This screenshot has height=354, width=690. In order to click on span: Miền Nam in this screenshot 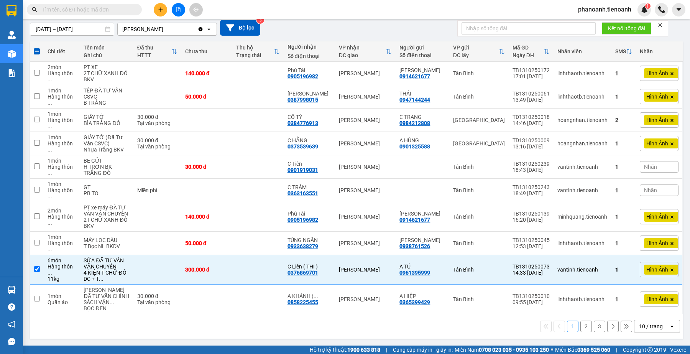, I will do `click(502, 350)`.